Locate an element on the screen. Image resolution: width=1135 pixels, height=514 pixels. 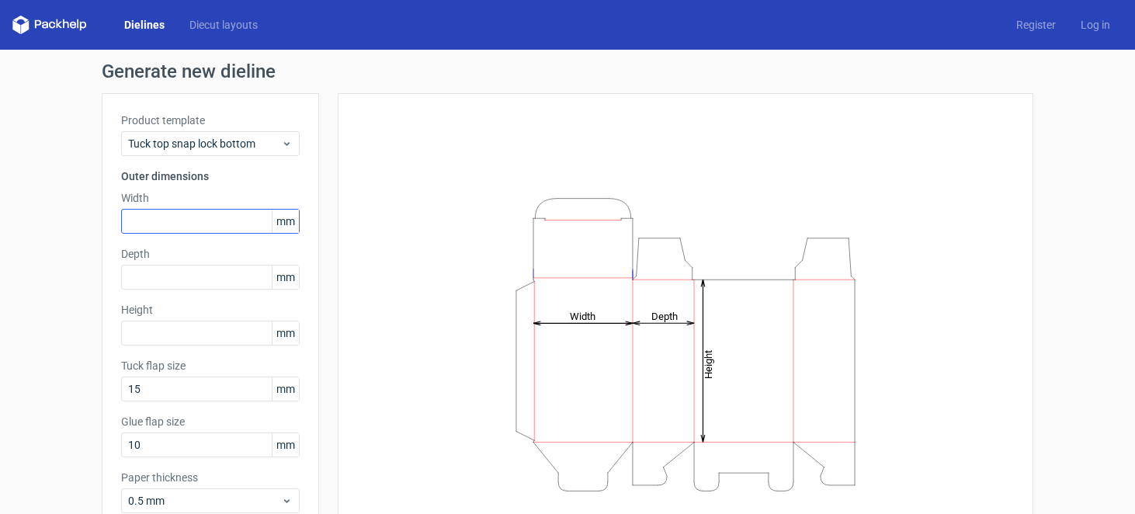
label: Width is located at coordinates (210, 198).